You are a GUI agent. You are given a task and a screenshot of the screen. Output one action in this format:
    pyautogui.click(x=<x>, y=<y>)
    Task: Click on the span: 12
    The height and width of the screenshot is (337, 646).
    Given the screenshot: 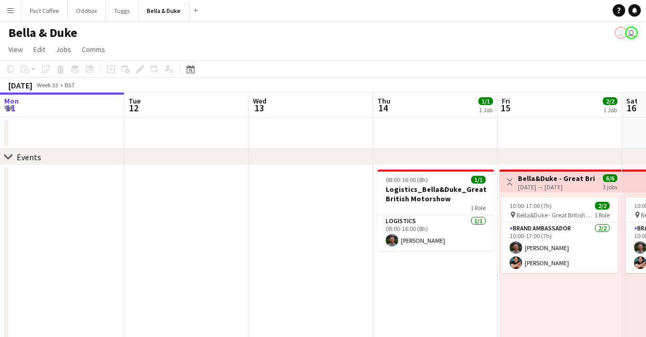 What is the action you would take?
    pyautogui.click(x=134, y=108)
    